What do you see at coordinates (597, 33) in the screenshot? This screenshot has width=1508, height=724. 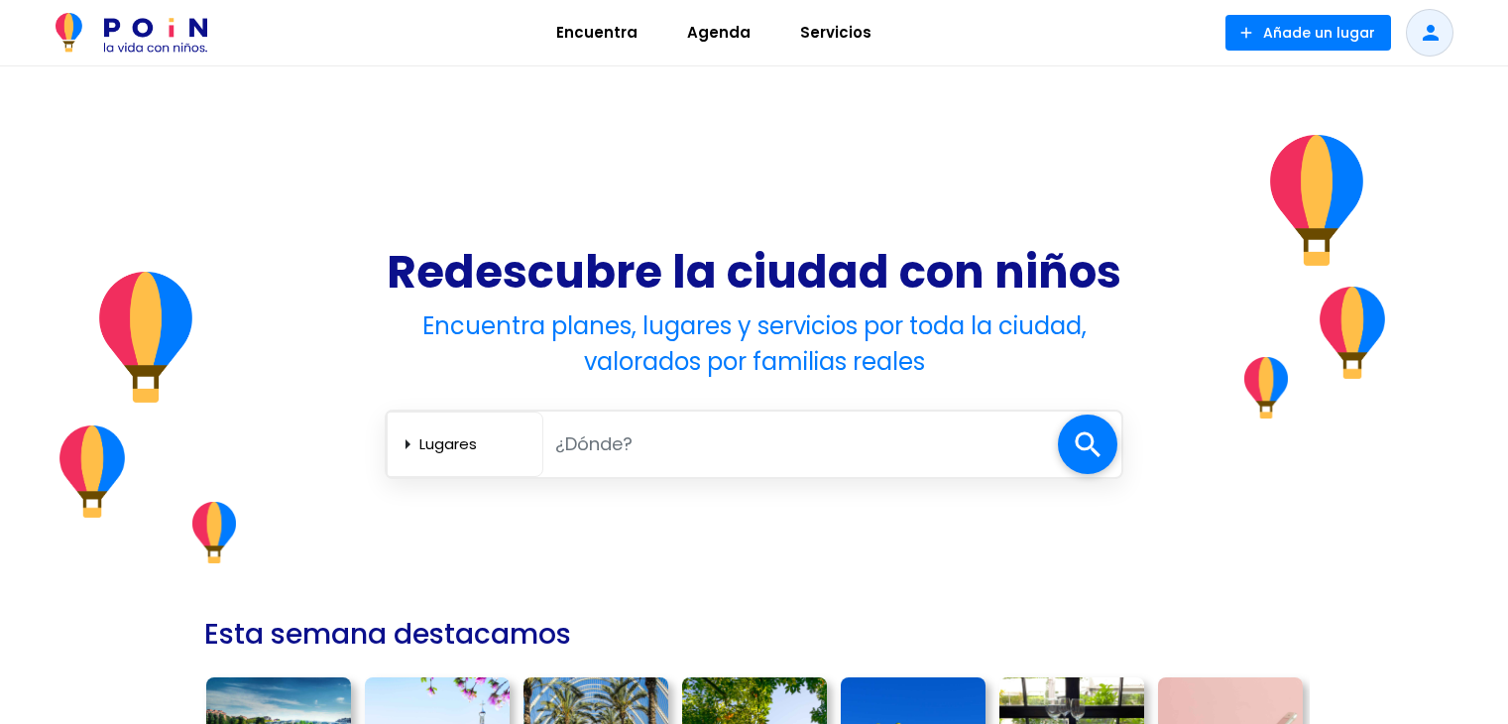 I see `span: Encuentra` at bounding box center [597, 33].